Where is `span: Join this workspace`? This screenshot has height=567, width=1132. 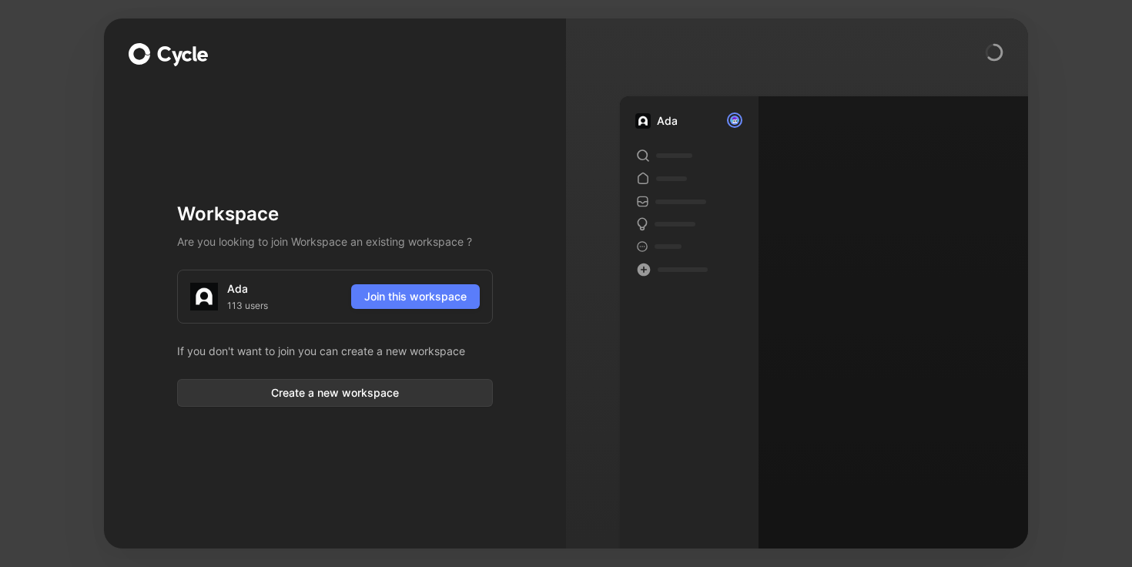 span: Join this workspace is located at coordinates (415, 297).